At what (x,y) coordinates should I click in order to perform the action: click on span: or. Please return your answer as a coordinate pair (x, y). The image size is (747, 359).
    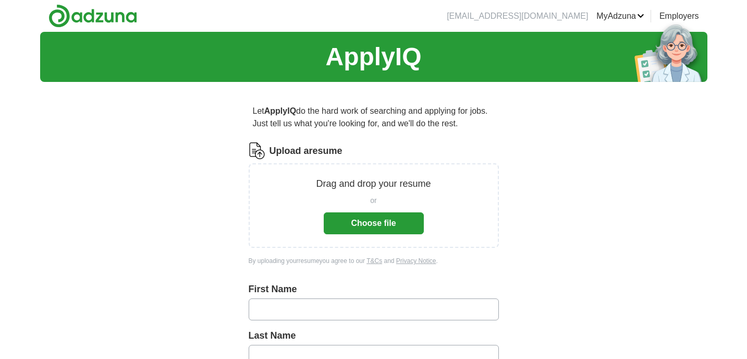
    Looking at the image, I should click on (373, 200).